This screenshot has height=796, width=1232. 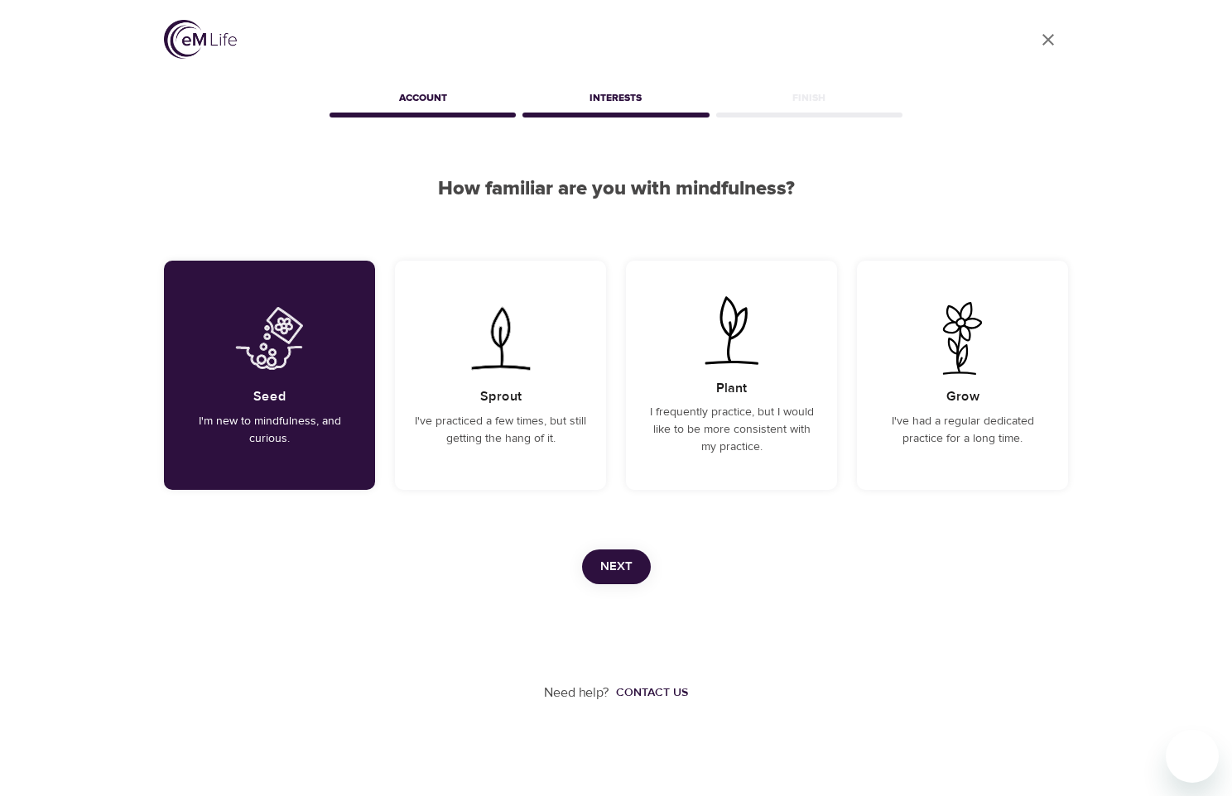 I want to click on h5: Sprout, so click(x=501, y=396).